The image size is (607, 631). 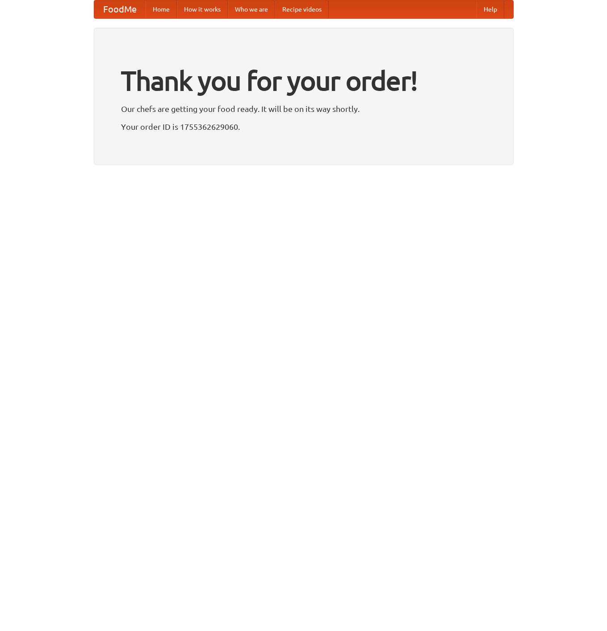 I want to click on a: Help, so click(x=490, y=9).